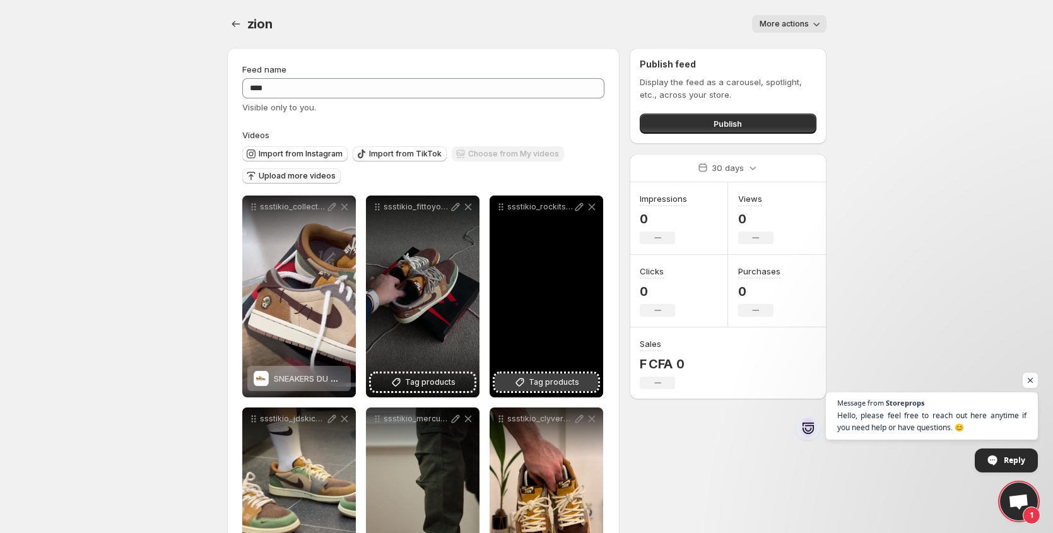  Describe the element at coordinates (264, 69) in the screenshot. I see `span: Feed name` at that location.